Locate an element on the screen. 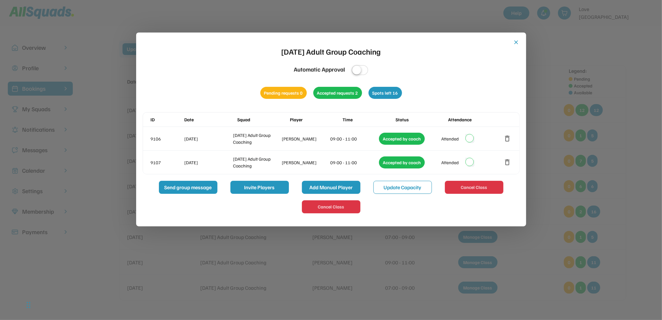 The width and height of the screenshot is (662, 320). div: Attendance is located at coordinates (474, 119).